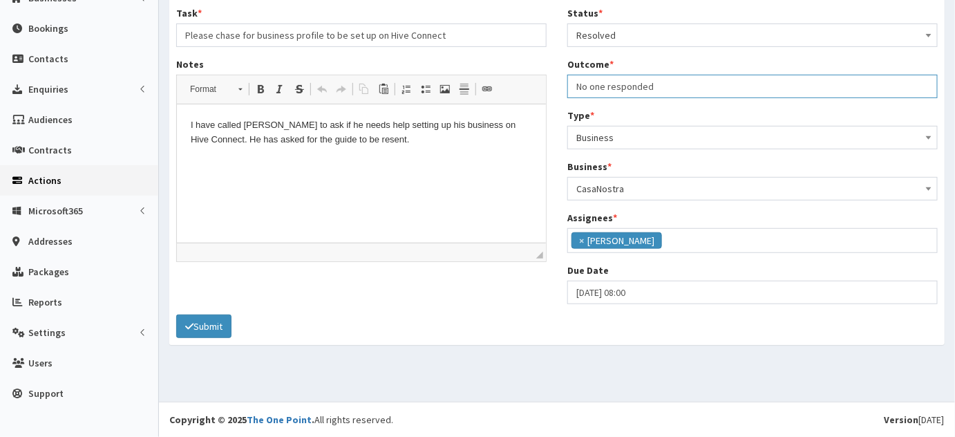 This screenshot has width=955, height=437. What do you see at coordinates (464, 89) in the screenshot?
I see `a: Insert Horizontal Line` at bounding box center [464, 89].